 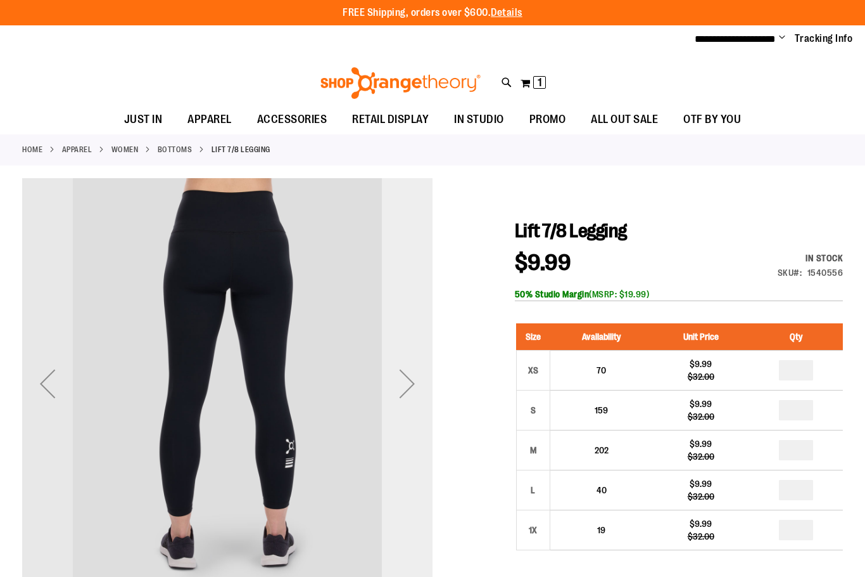 I want to click on span: 159, so click(x=601, y=410).